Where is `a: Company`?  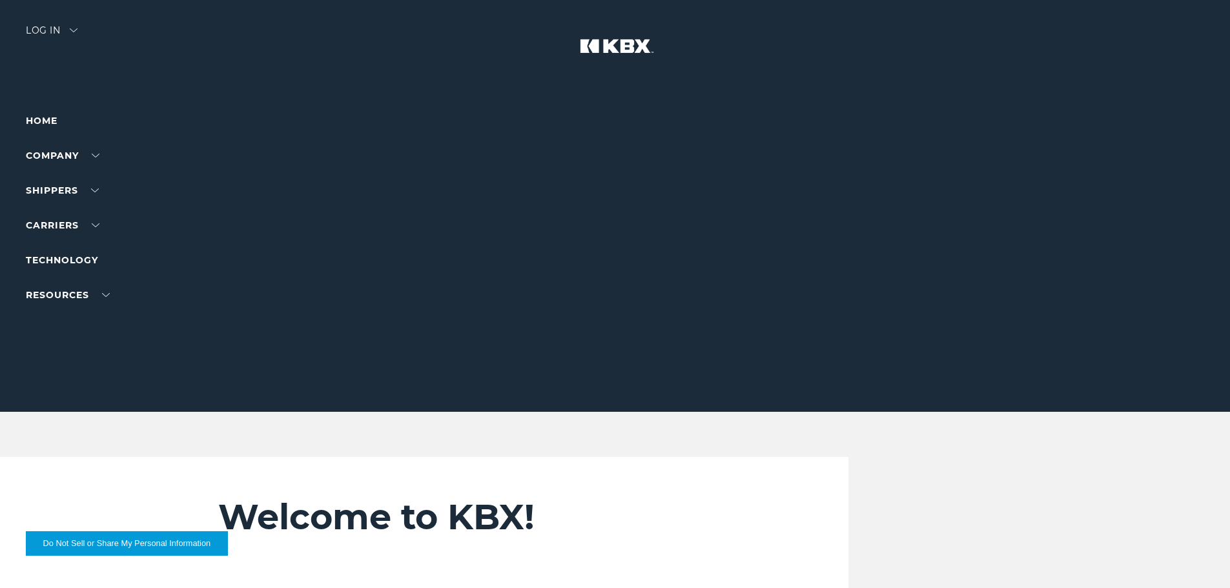 a: Company is located at coordinates (63, 156).